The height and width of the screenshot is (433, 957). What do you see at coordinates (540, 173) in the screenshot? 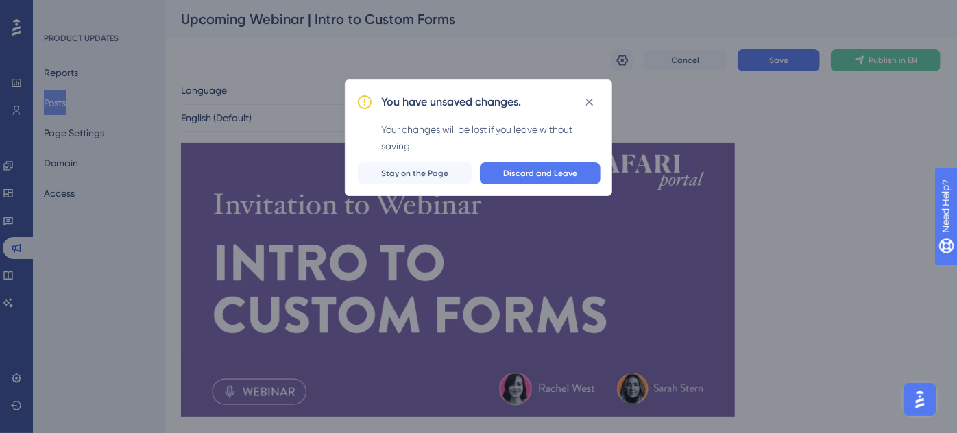
I see `span: Discard and Leave` at bounding box center [540, 173].